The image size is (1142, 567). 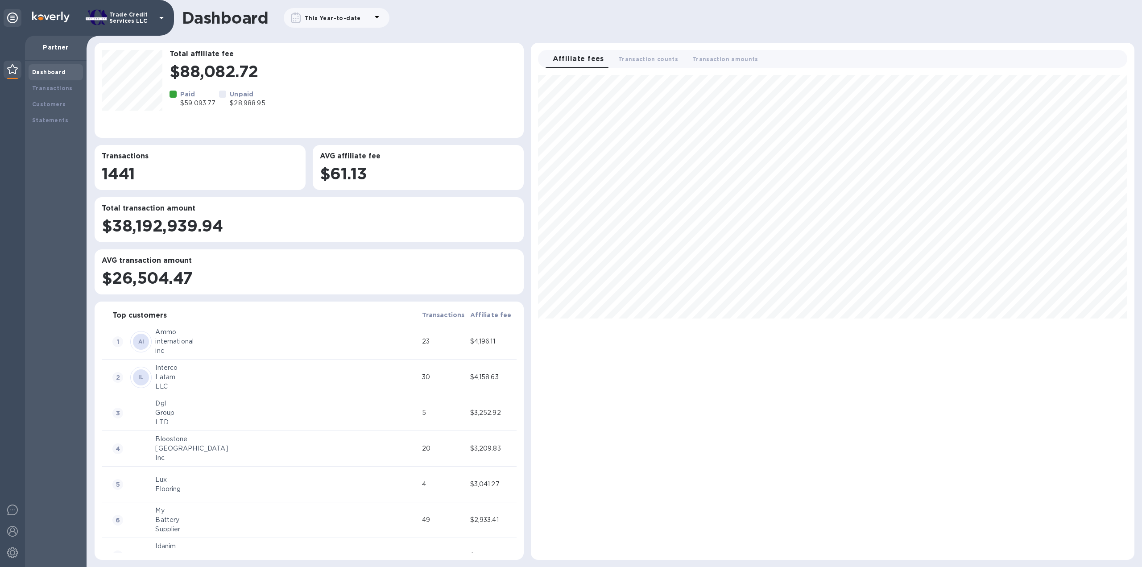 What do you see at coordinates (492, 484) in the screenshot?
I see `div: $3,041.27` at bounding box center [492, 484].